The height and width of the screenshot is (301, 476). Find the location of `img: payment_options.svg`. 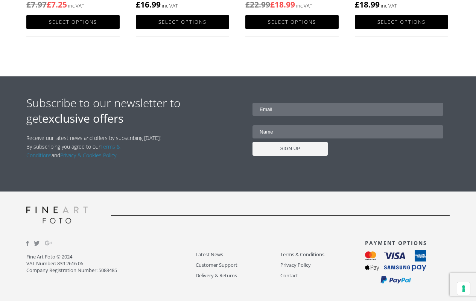

img: payment_options.svg is located at coordinates (396, 267).